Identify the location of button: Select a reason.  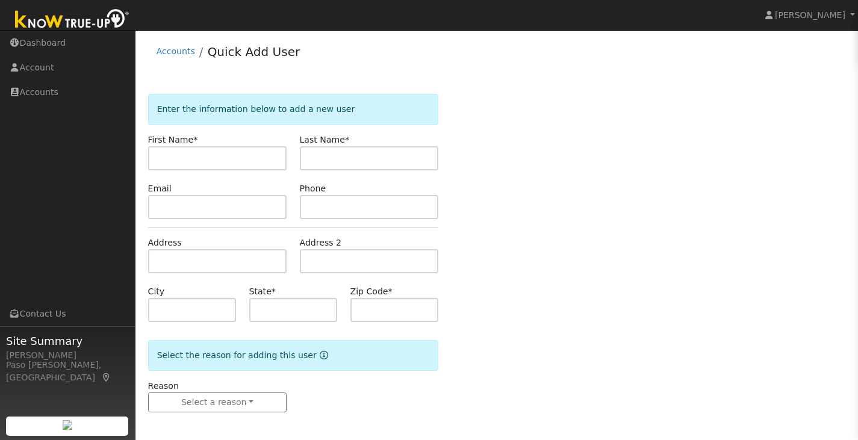
(217, 403).